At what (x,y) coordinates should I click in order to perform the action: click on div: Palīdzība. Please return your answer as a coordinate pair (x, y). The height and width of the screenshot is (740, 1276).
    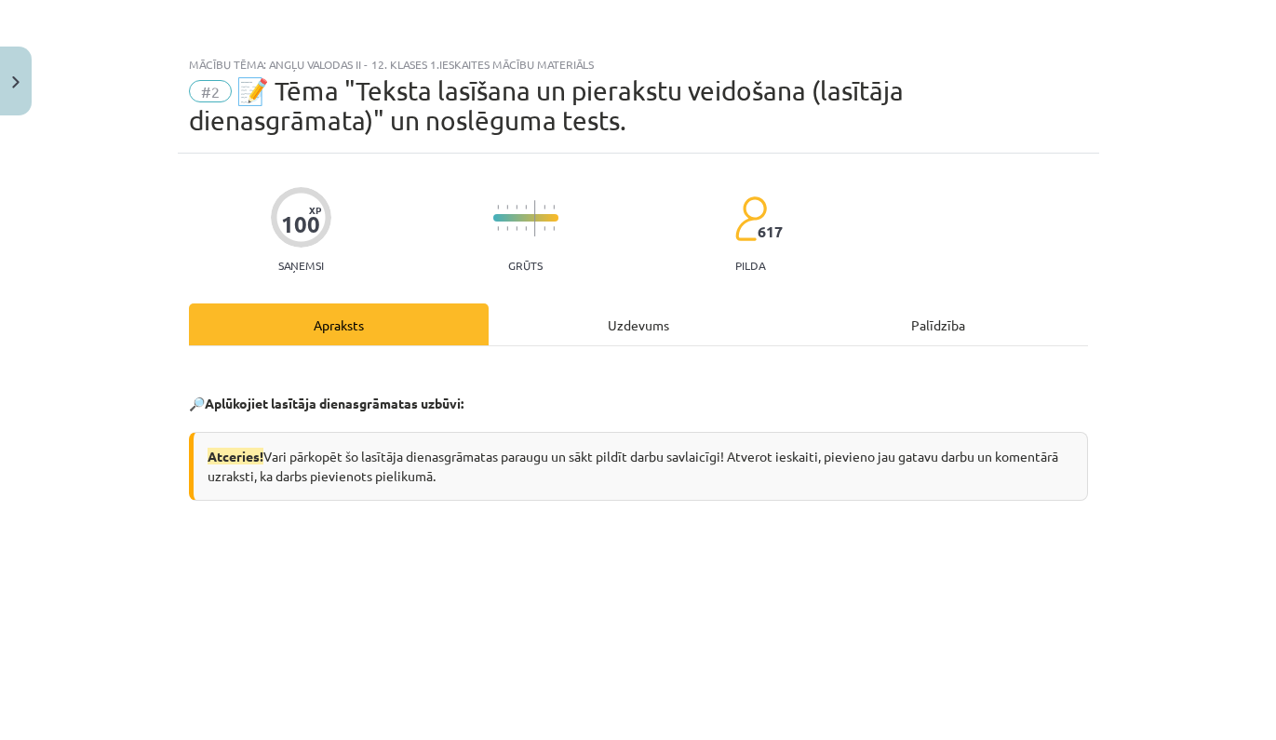
    Looking at the image, I should click on (938, 324).